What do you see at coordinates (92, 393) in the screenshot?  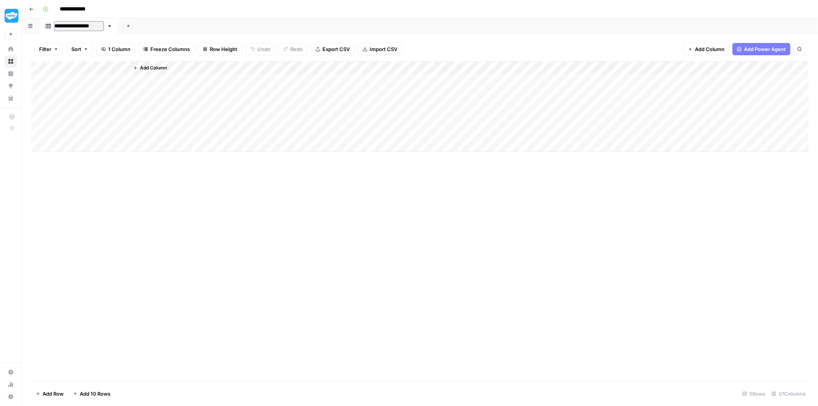 I see `button: Add 10 Rows` at bounding box center [92, 393].